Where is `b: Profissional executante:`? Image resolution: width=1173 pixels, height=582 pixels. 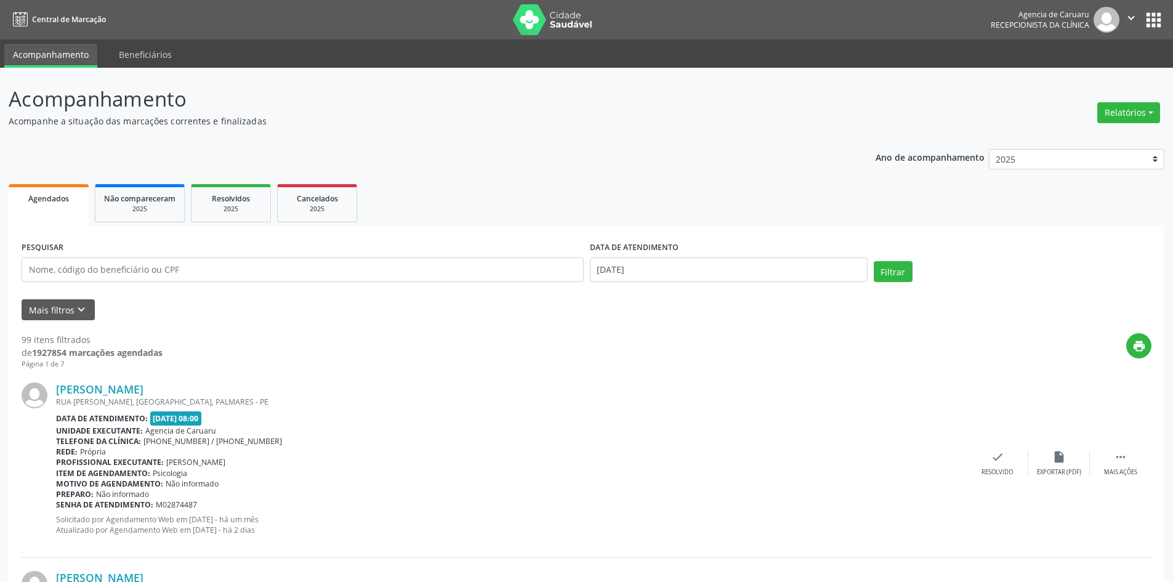
b: Profissional executante: is located at coordinates (110, 462).